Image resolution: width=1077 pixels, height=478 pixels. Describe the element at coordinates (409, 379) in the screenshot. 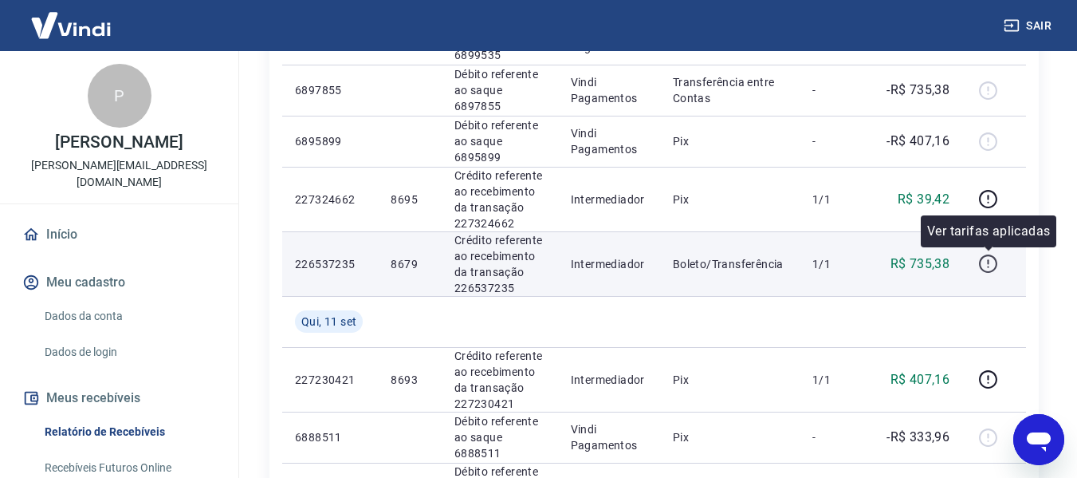

I see `p: 8693` at that location.